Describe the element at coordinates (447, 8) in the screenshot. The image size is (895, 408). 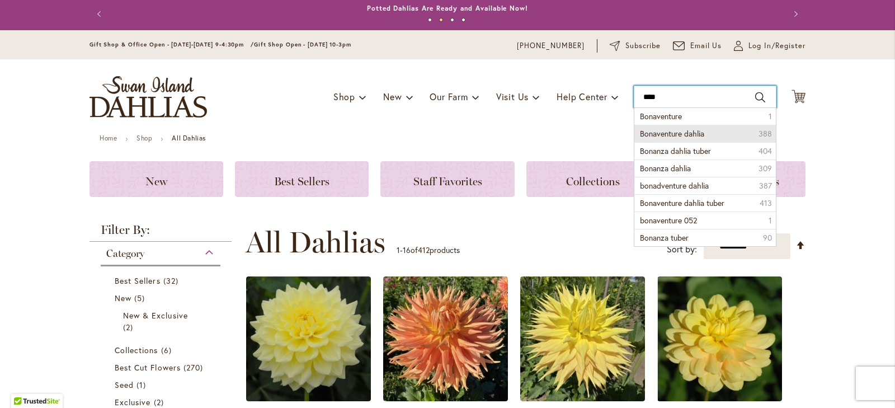
I see `a: Potted Dahlias Are Ready and Available Now!` at that location.